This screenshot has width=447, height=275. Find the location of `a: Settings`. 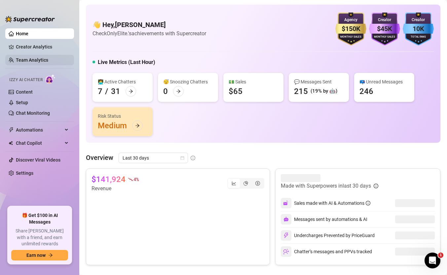

a: Settings is located at coordinates (24, 173).